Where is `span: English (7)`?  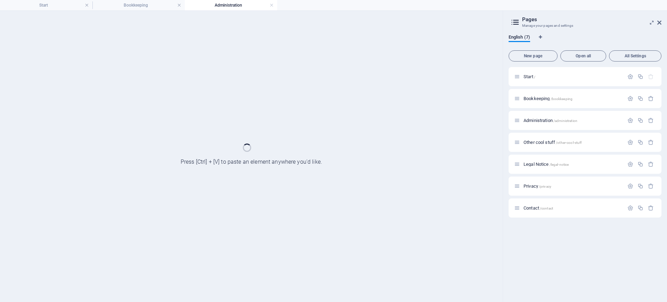 span: English (7) is located at coordinates (519, 38).